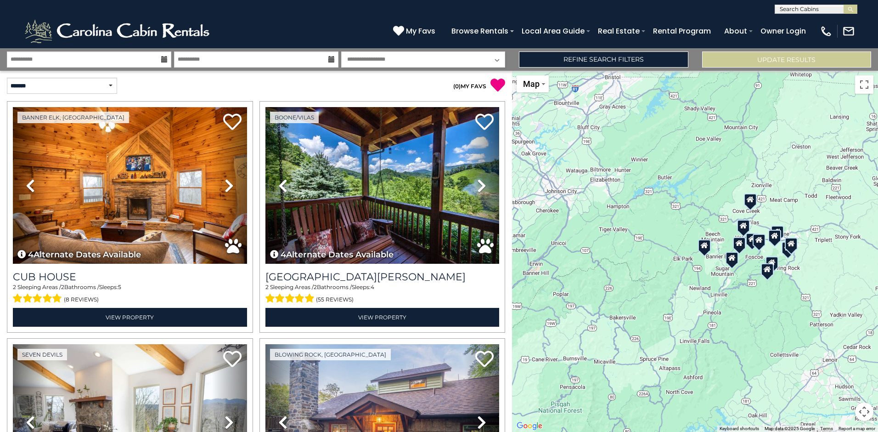 The image size is (878, 432). I want to click on a: Boone/Vilas, so click(294, 117).